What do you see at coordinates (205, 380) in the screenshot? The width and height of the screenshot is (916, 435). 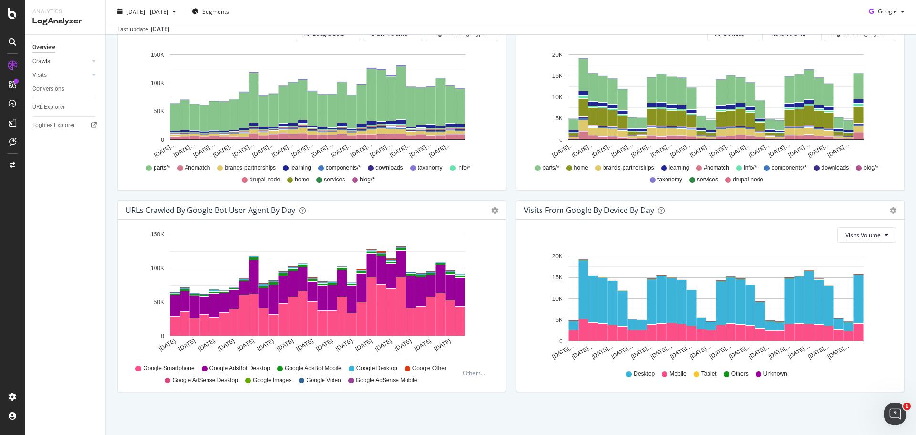 I see `span: Google AdSense Desktop` at bounding box center [205, 380].